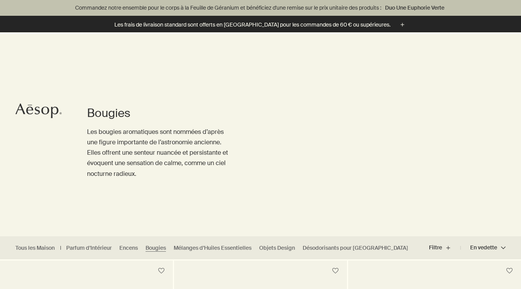 This screenshot has height=289, width=521. What do you see at coordinates (89, 248) in the screenshot?
I see `a: Parfum d’Intérieur` at bounding box center [89, 248].